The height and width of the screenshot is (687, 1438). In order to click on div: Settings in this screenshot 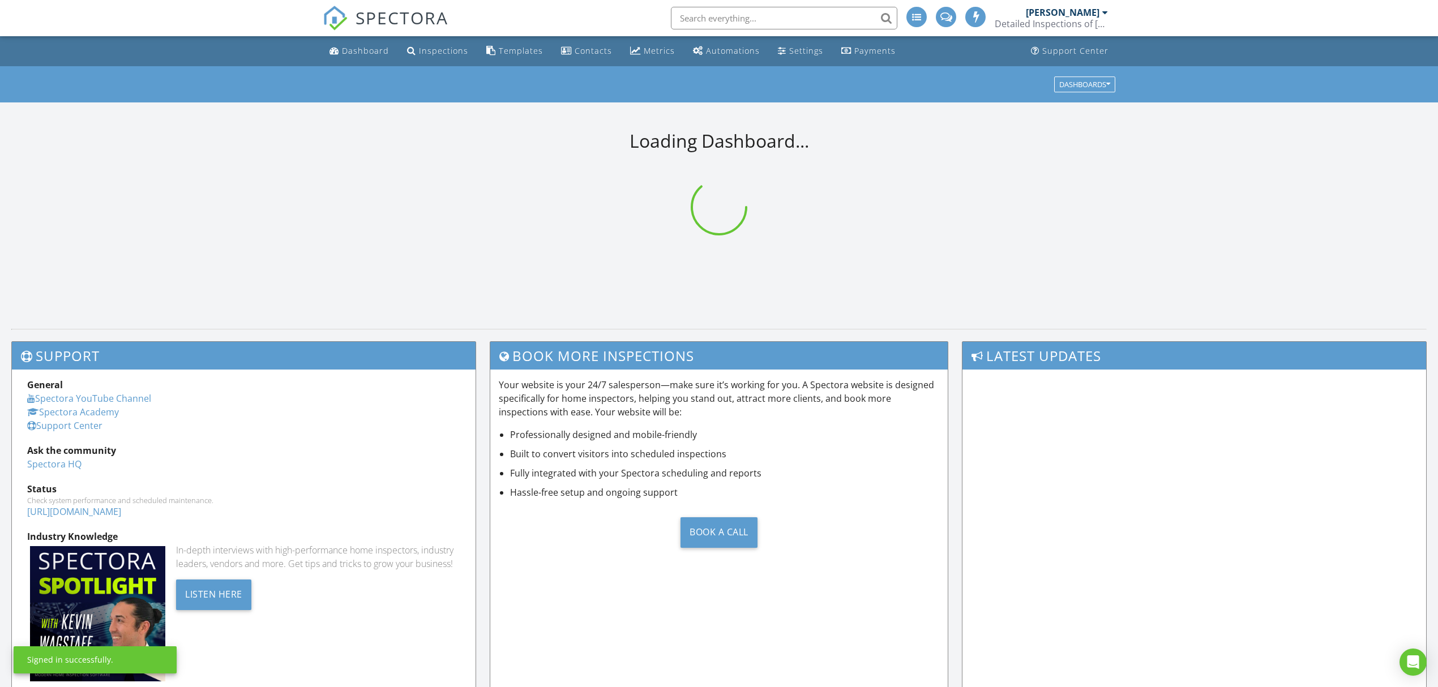, I will do `click(806, 50)`.